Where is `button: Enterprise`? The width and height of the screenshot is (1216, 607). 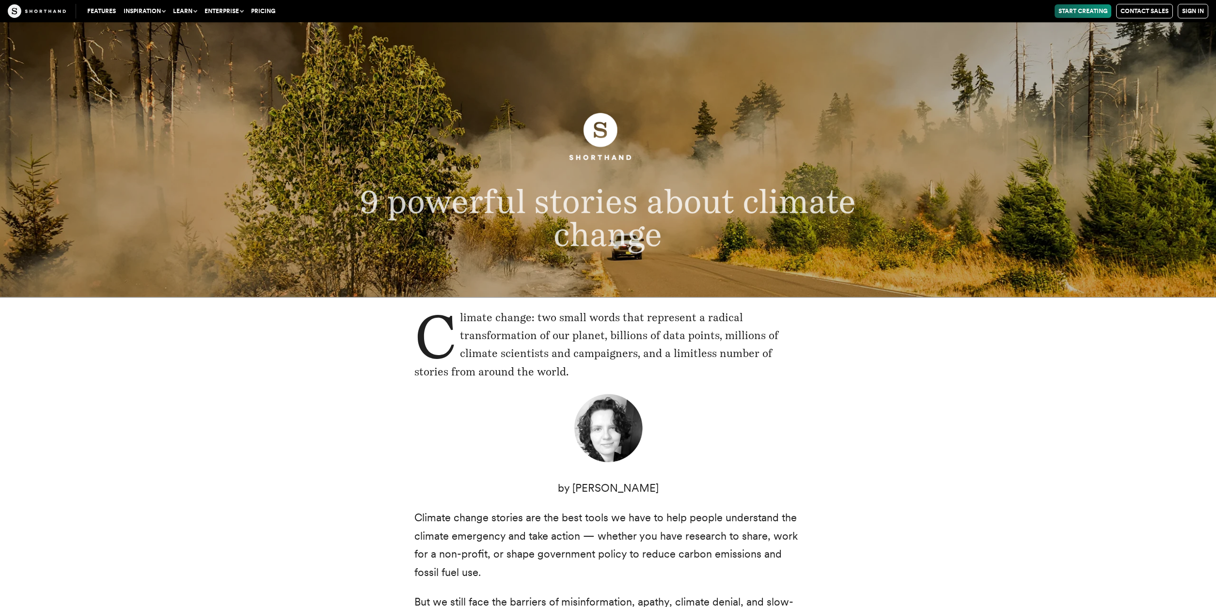
button: Enterprise is located at coordinates (224, 11).